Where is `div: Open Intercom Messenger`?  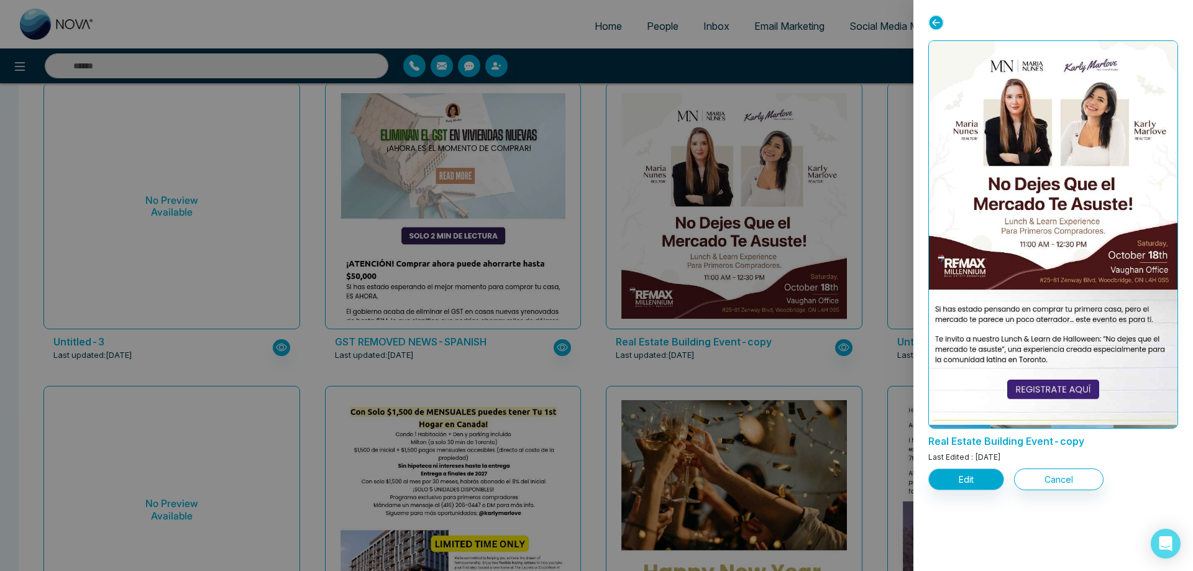
div: Open Intercom Messenger is located at coordinates (1166, 544).